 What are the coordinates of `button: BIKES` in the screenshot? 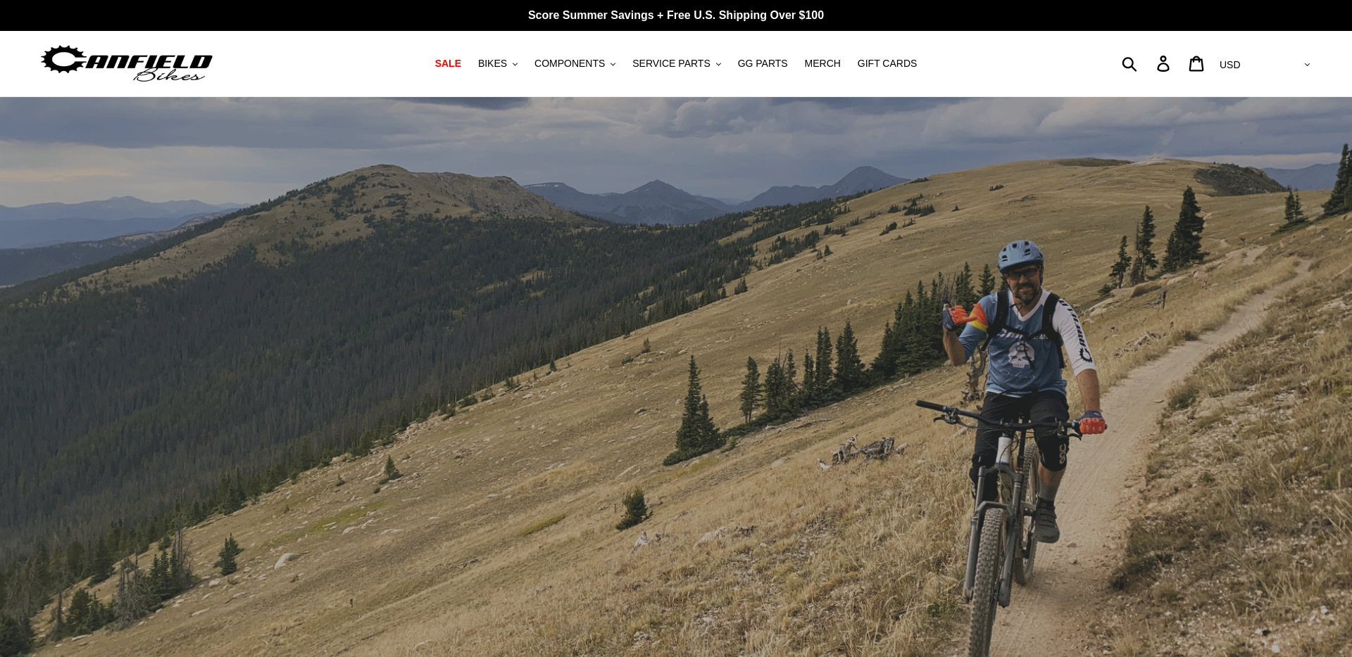 It's located at (498, 63).